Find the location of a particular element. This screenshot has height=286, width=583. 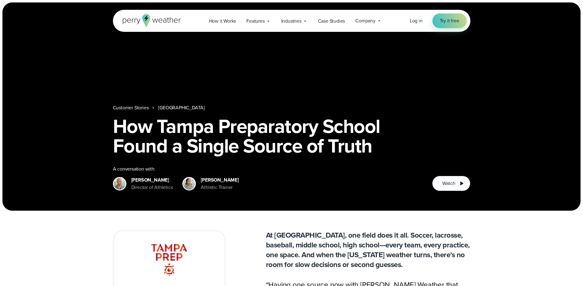

img: Chris Lavoie Tampa Prep is located at coordinates (120, 183).